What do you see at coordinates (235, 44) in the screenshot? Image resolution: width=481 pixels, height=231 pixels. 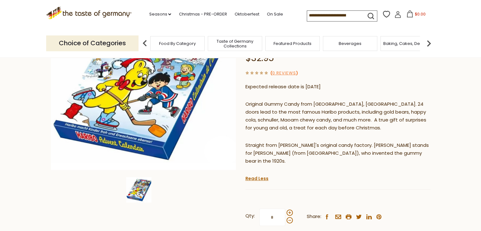 I see `span: Taste of Germany Collections` at bounding box center [235, 44].